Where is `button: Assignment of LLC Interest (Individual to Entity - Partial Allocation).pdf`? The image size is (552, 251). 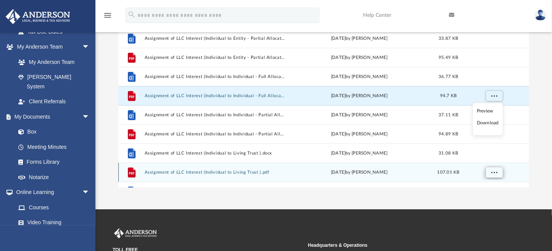 button: Assignment of LLC Interest (Individual to Entity - Partial Allocation).pdf is located at coordinates (215, 57).